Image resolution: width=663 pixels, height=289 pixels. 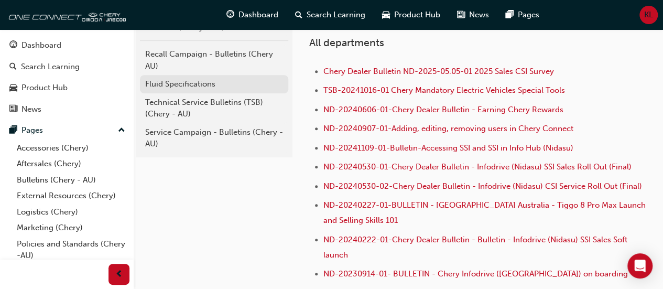 What do you see at coordinates (479, 15) in the screenshot?
I see `span: News` at bounding box center [479, 15].